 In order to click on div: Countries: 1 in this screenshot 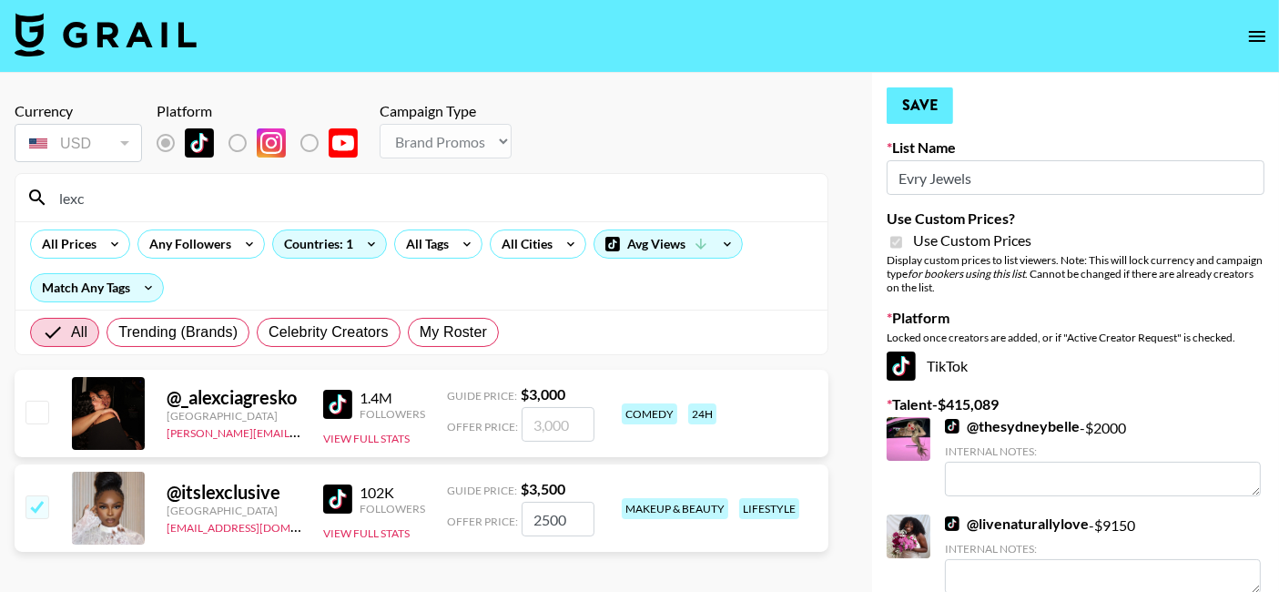, I will do `click(329, 244)`.